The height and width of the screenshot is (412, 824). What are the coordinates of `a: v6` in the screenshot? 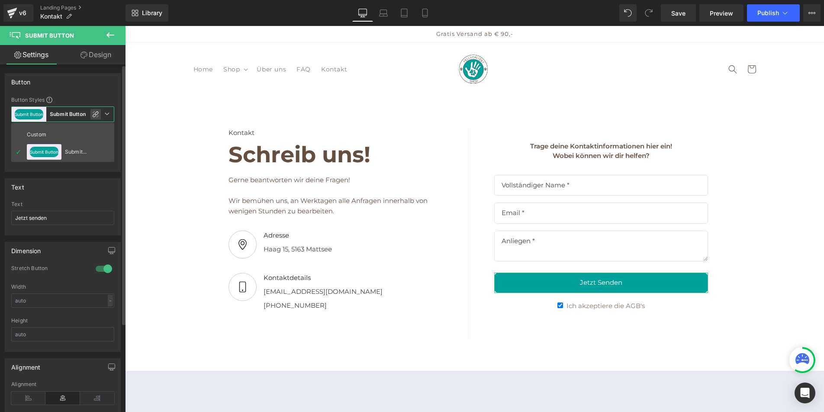 It's located at (18, 13).